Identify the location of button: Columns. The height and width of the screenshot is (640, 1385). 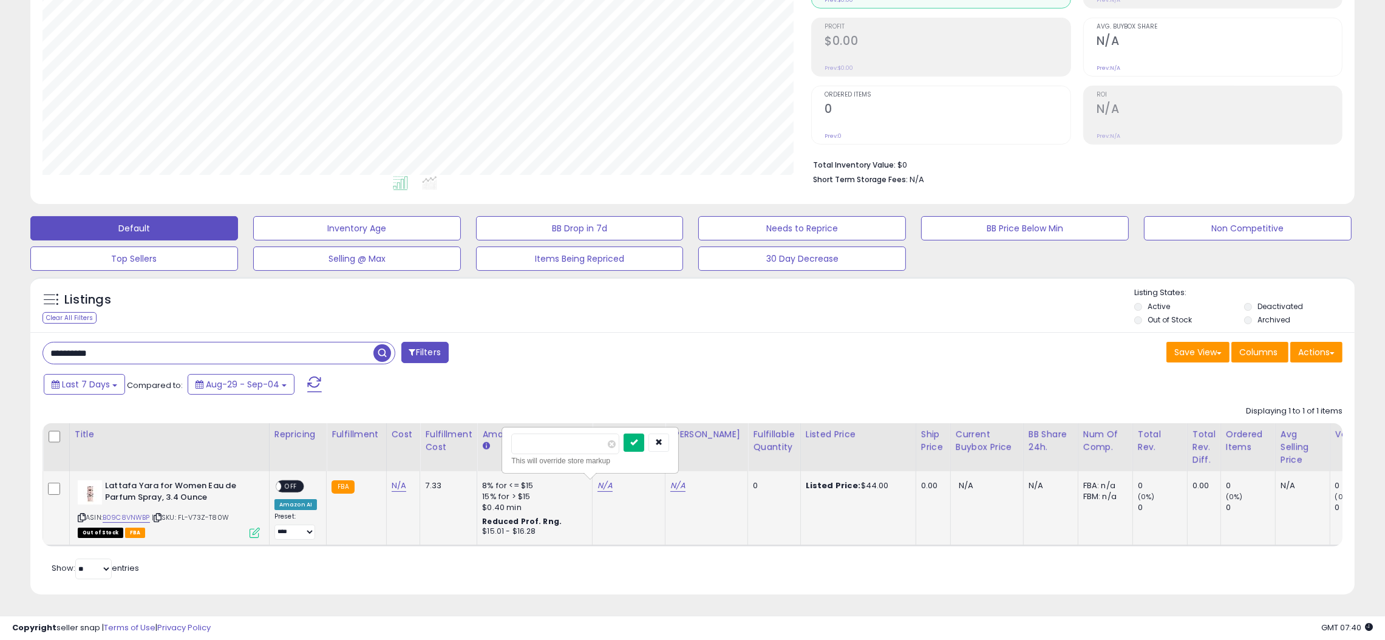
(1260, 352).